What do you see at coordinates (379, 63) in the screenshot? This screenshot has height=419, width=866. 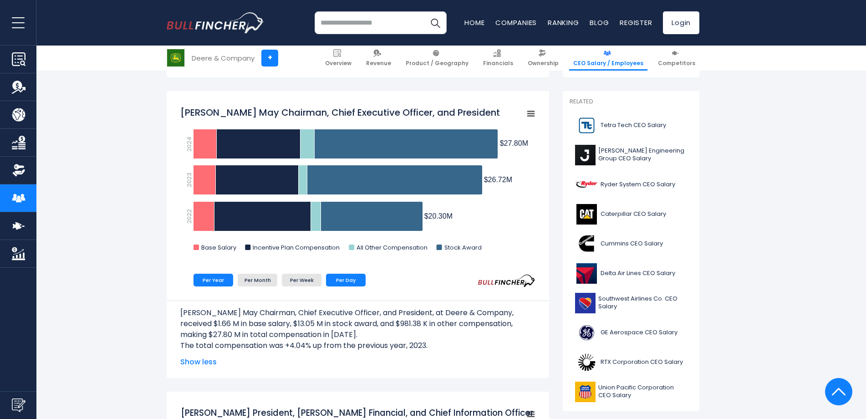 I see `span: Revenue` at bounding box center [379, 63].